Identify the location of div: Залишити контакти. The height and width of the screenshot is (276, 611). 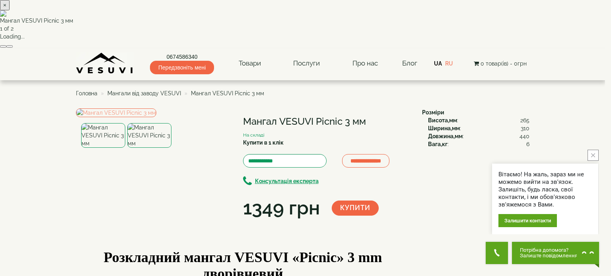
(528, 221).